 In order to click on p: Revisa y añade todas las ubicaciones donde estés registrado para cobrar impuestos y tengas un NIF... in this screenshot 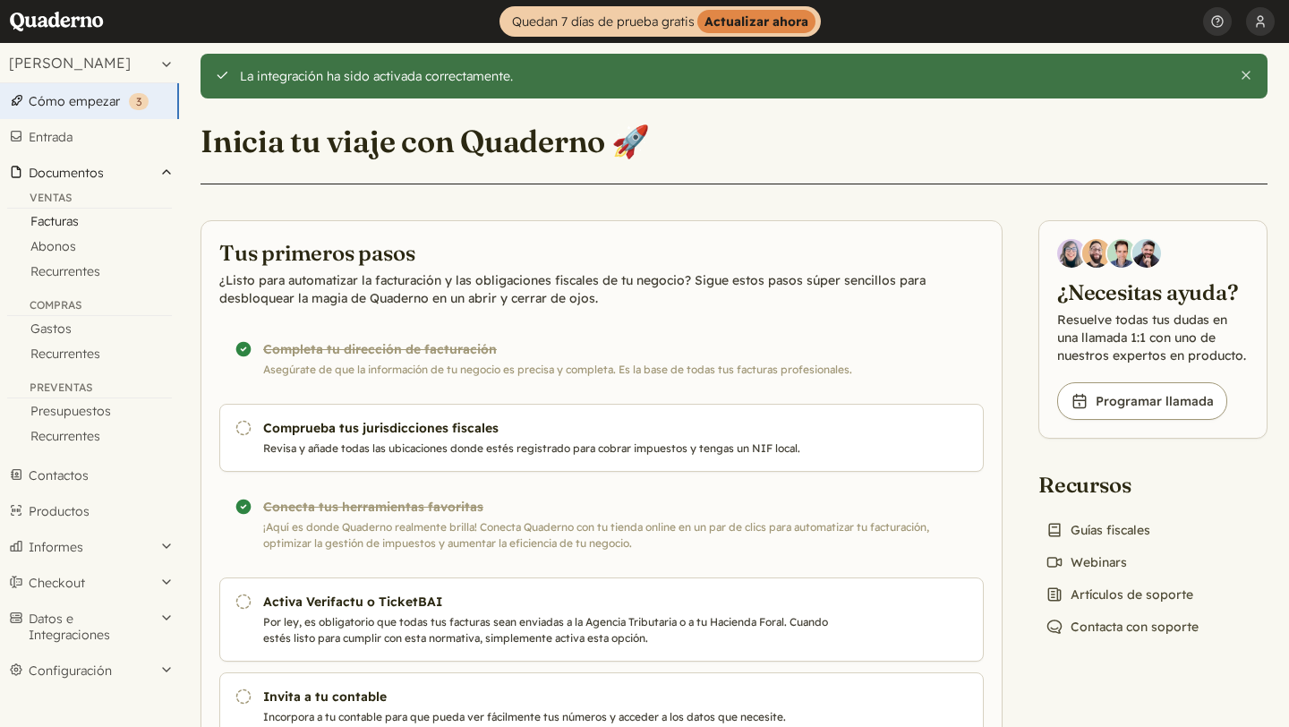, I will do `click(556, 449)`.